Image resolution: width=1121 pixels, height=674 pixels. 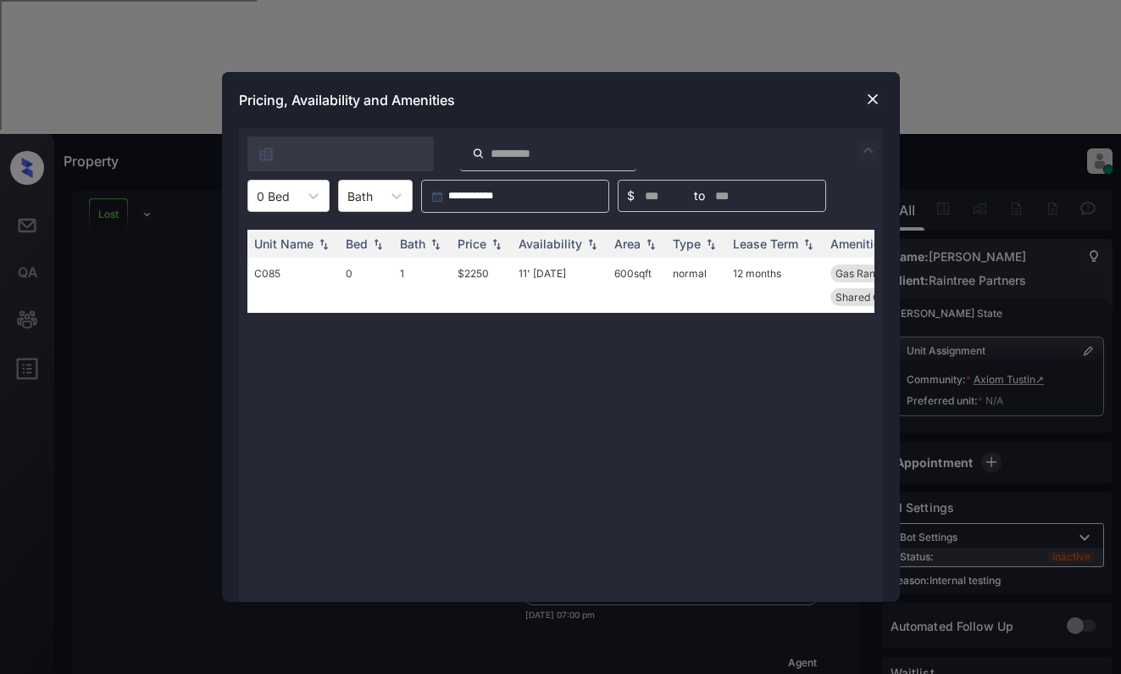 What do you see at coordinates (422, 285) in the screenshot?
I see `td: 1` at bounding box center [422, 285].